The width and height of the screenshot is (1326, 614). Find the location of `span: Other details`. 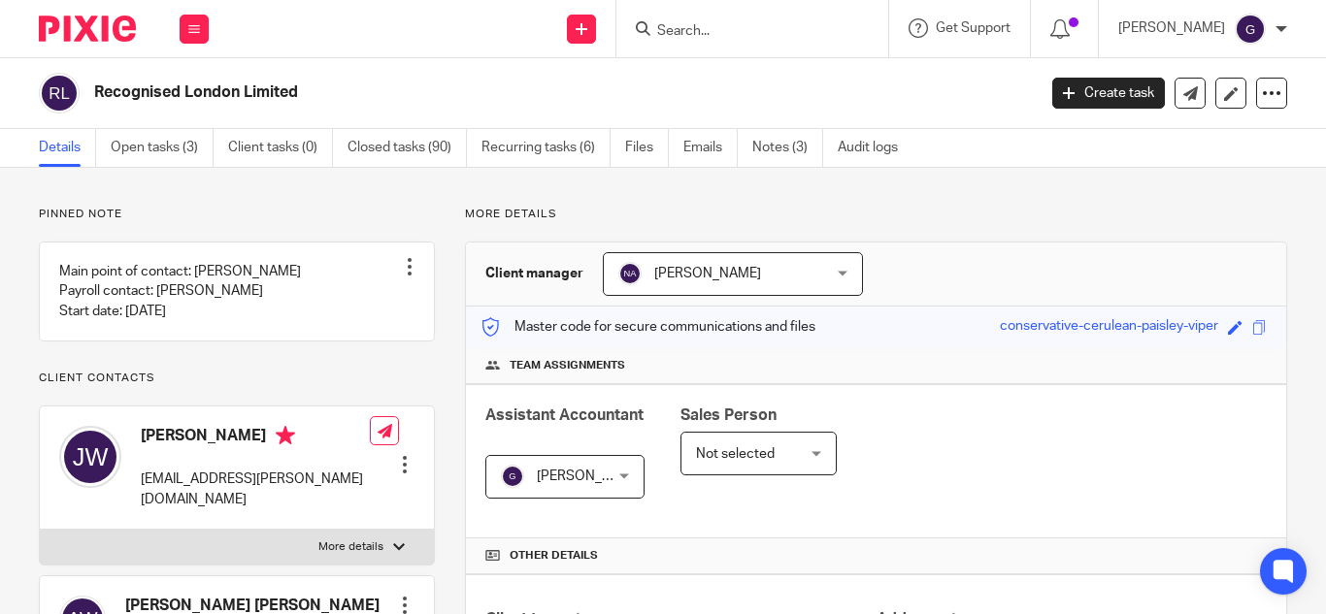

span: Other details is located at coordinates (553, 556).